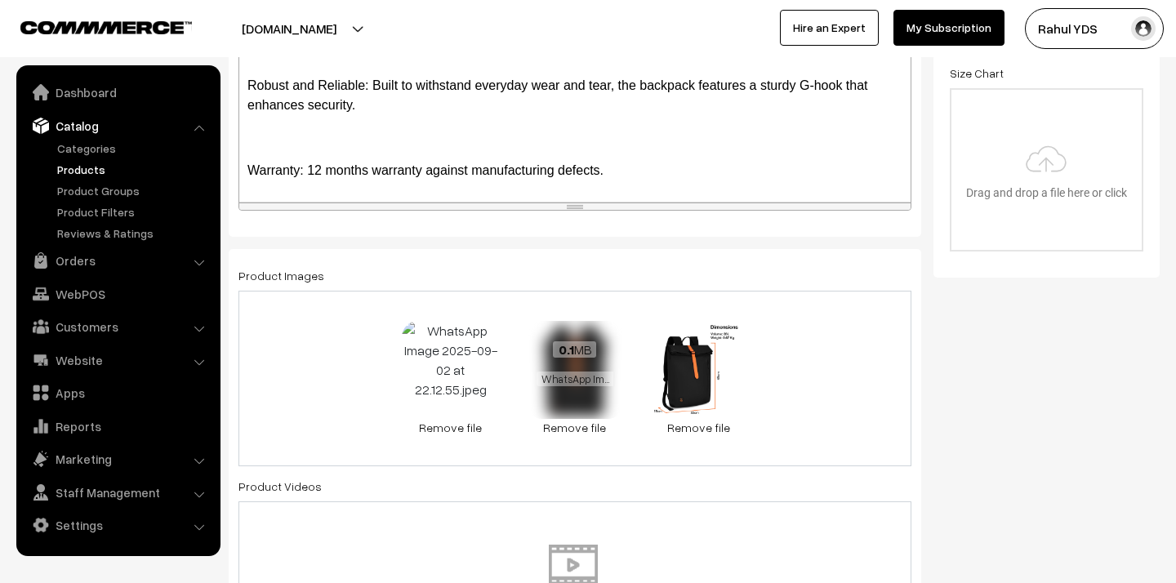  What do you see at coordinates (134, 190) in the screenshot?
I see `a: Product Groups` at bounding box center [134, 190].